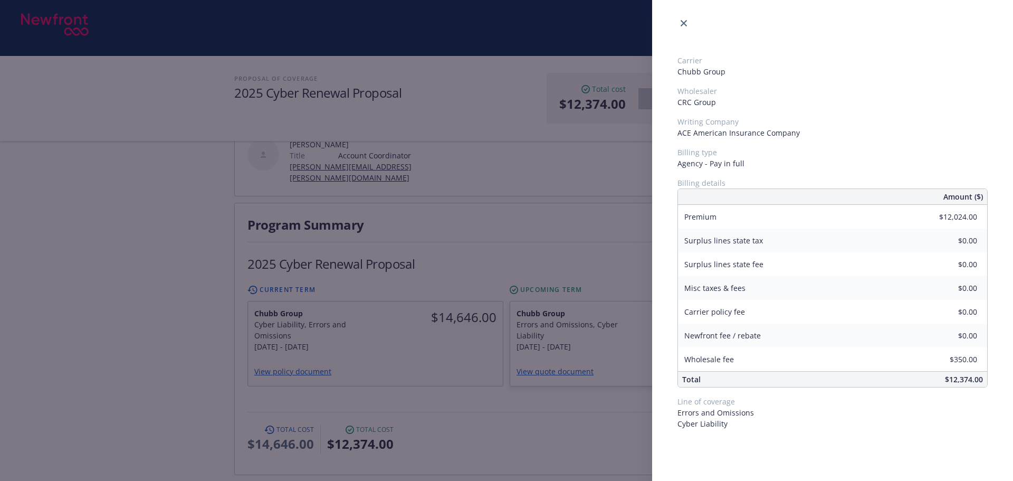  Describe the element at coordinates (833, 401) in the screenshot. I see `span: Line of coverage` at that location.